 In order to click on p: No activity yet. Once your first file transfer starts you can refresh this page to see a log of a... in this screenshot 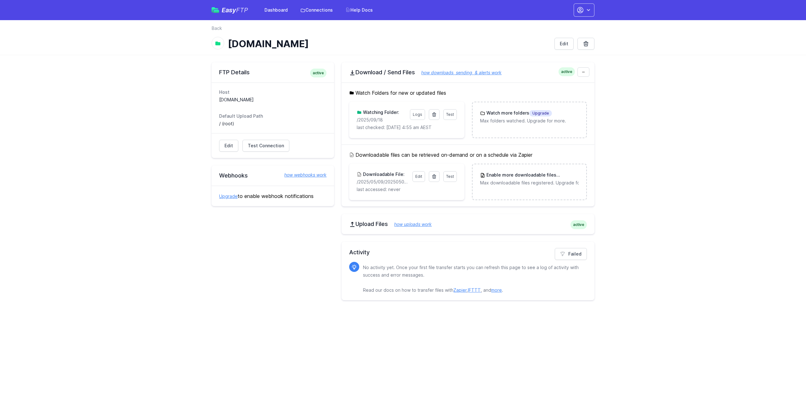, I will do `click(472, 279)`.